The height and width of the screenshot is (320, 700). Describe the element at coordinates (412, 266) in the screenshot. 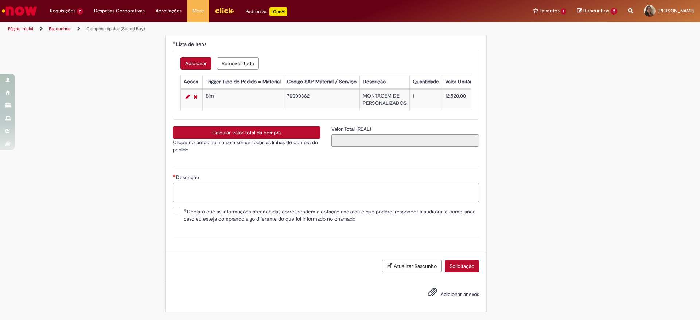

I see `button: Atualizar Rascunho` at that location.